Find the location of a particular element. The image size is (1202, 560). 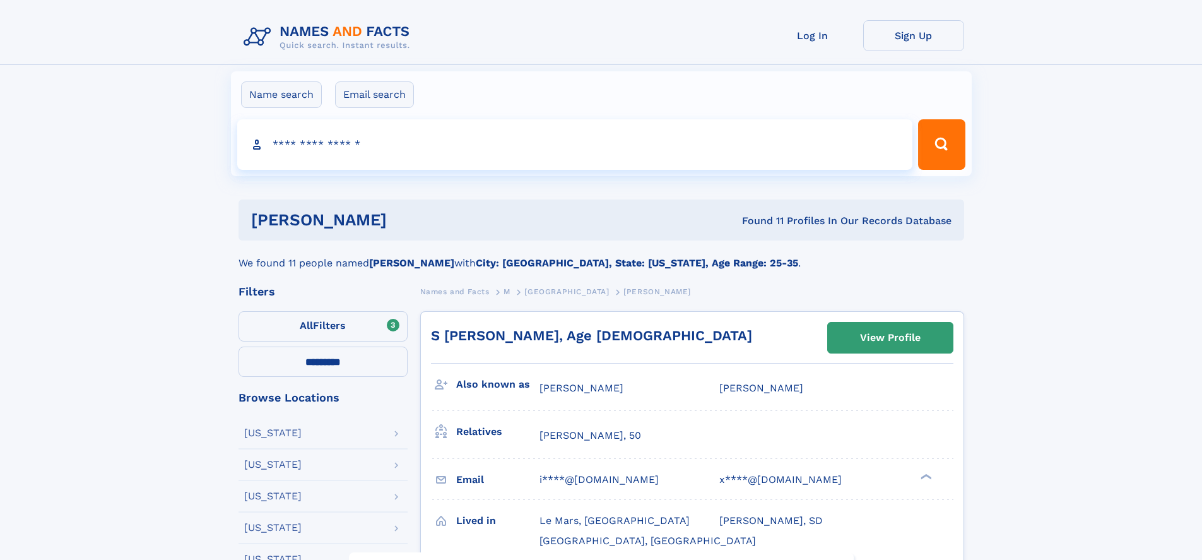

div: View Profile is located at coordinates (891, 338).